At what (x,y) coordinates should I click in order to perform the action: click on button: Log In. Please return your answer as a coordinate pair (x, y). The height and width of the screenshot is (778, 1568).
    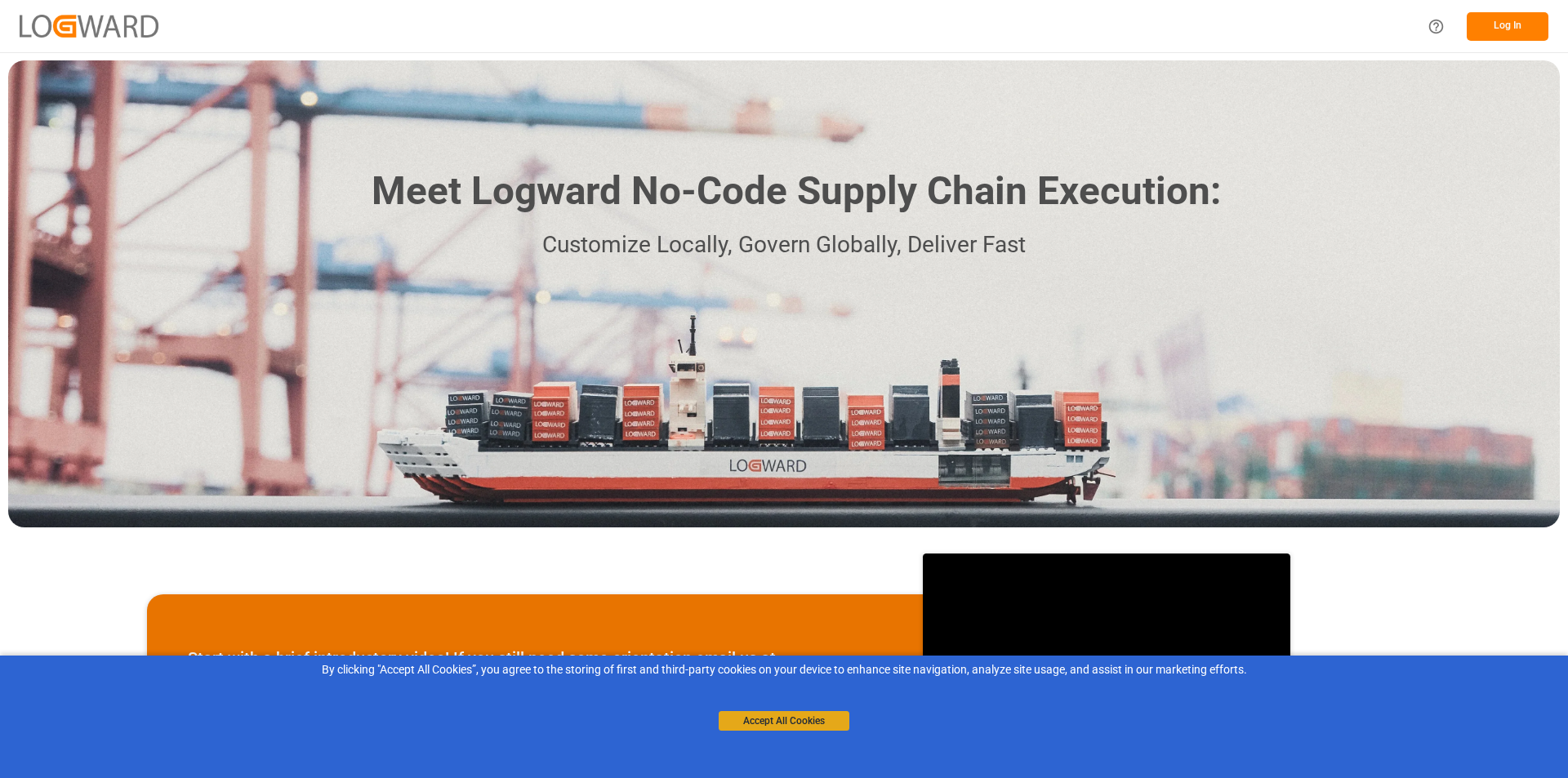
    Looking at the image, I should click on (1507, 26).